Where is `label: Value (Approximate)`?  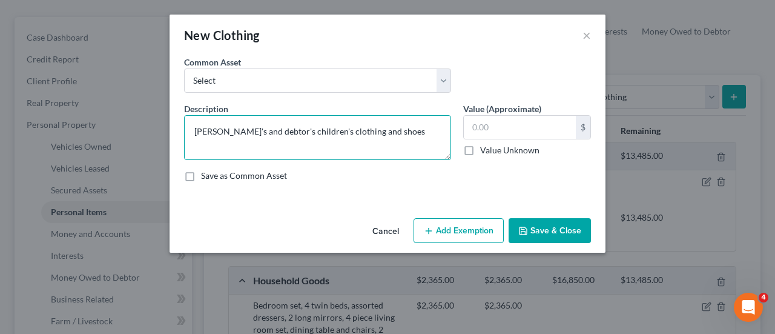 label: Value (Approximate) is located at coordinates (502, 108).